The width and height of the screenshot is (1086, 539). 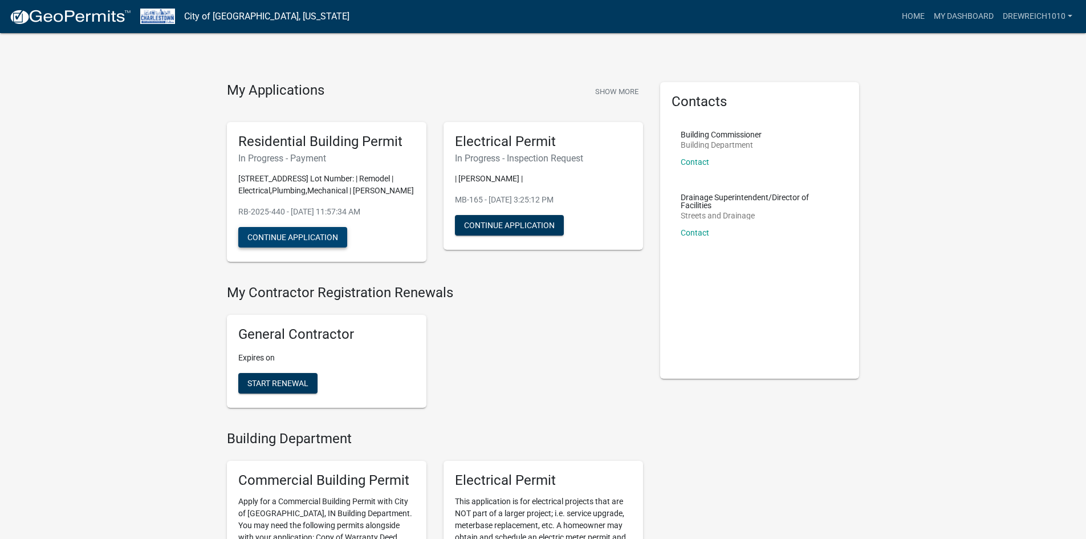 I want to click on h4: Building Department, so click(x=435, y=438).